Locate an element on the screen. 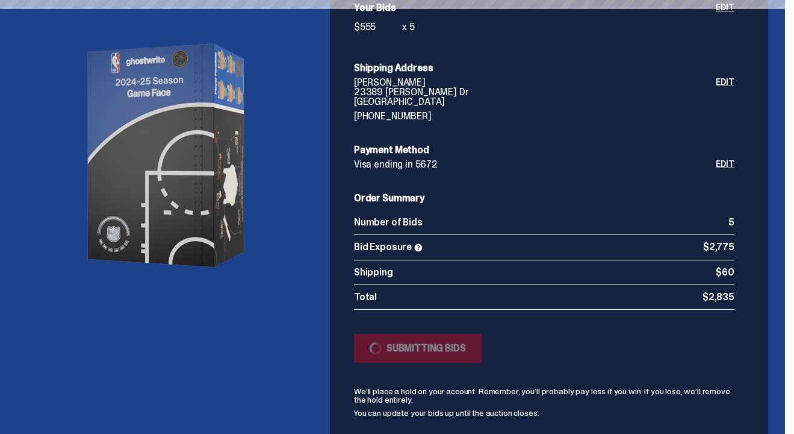  p: $2,835 is located at coordinates (718, 297).